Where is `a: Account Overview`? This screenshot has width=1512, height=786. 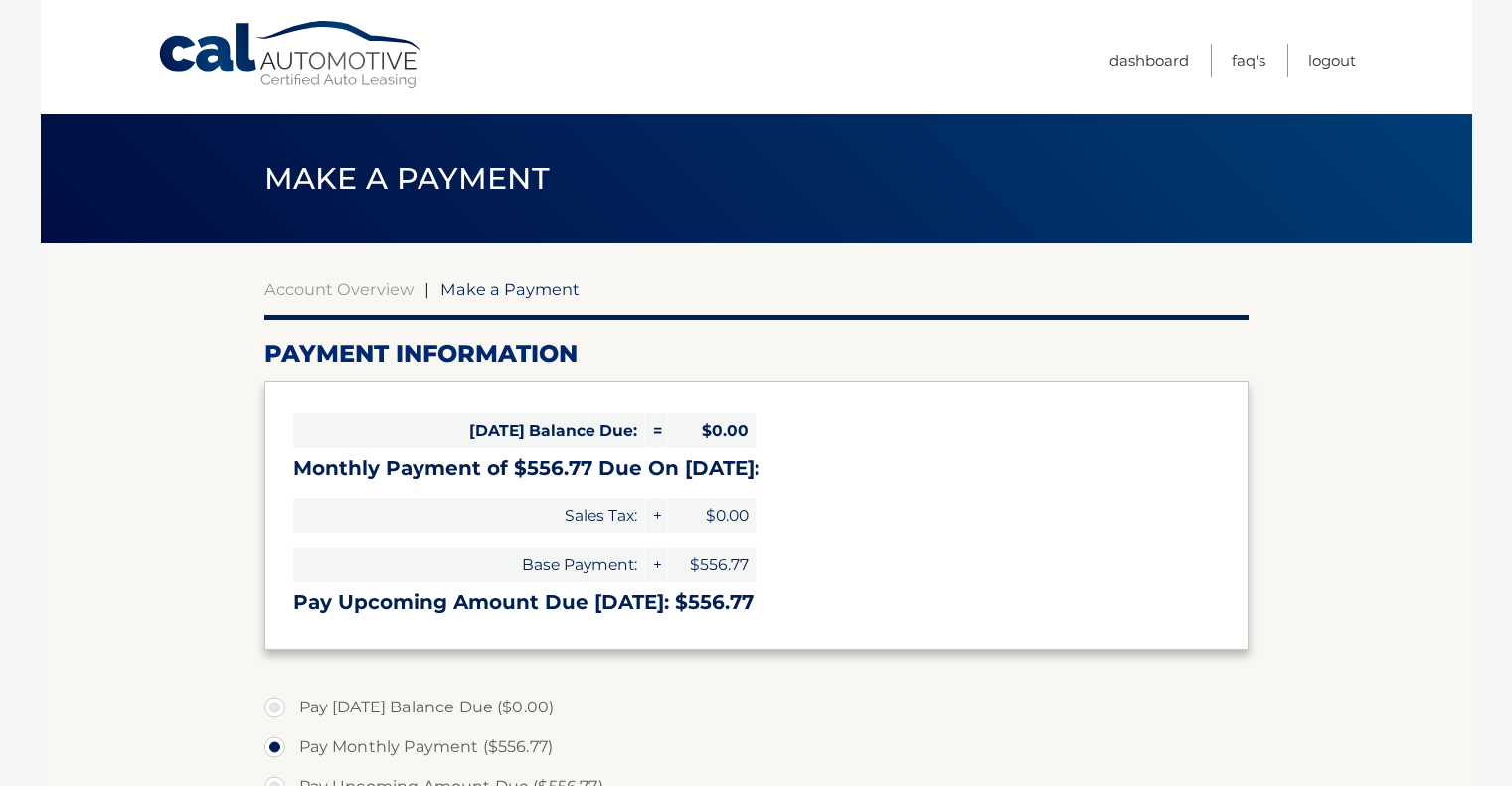 a: Account Overview is located at coordinates (339, 289).